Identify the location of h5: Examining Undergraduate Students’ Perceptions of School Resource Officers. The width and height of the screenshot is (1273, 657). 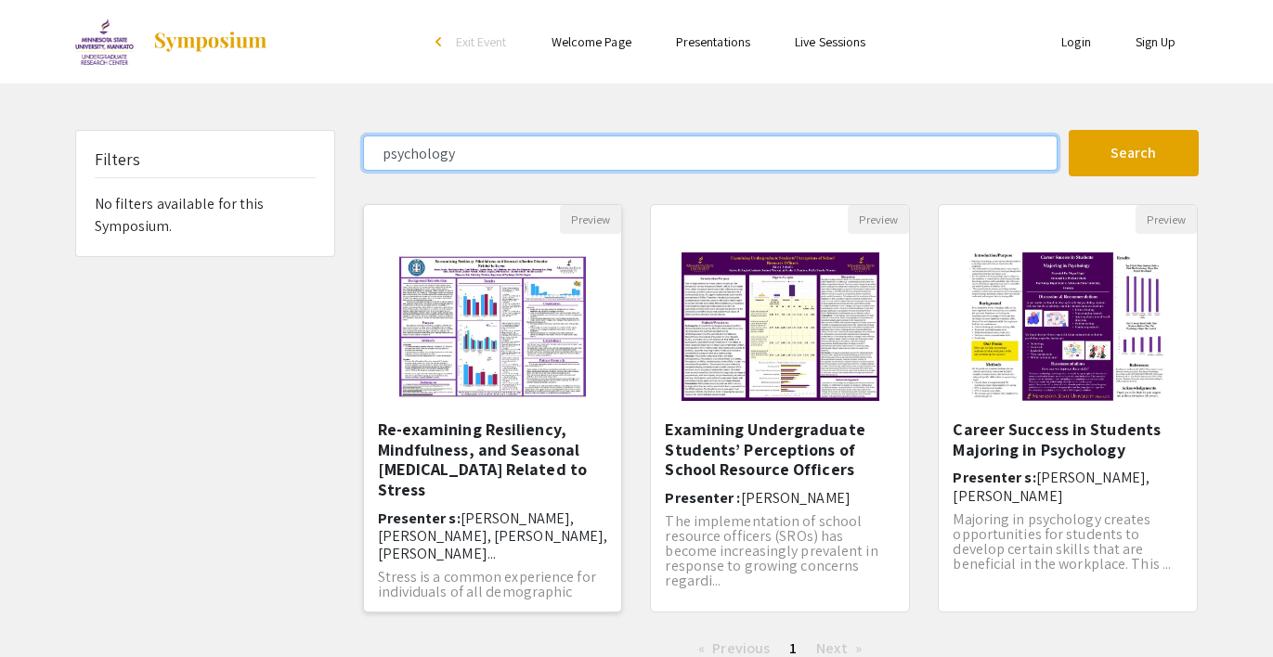
(780, 449).